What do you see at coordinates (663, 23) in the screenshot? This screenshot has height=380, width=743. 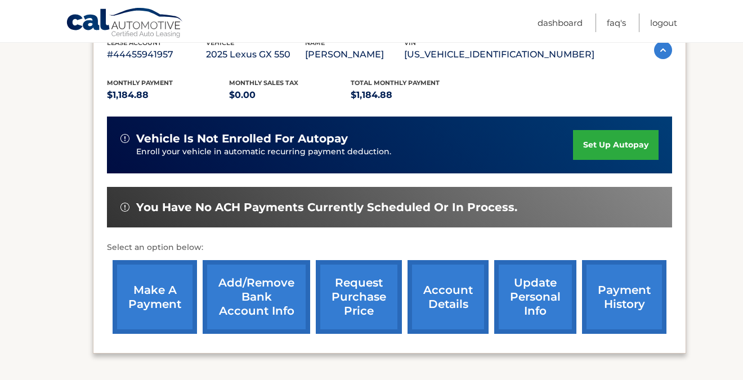 I see `a: Logout` at bounding box center [663, 23].